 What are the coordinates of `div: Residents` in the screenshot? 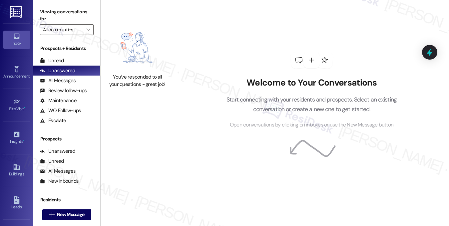 It's located at (67, 200).